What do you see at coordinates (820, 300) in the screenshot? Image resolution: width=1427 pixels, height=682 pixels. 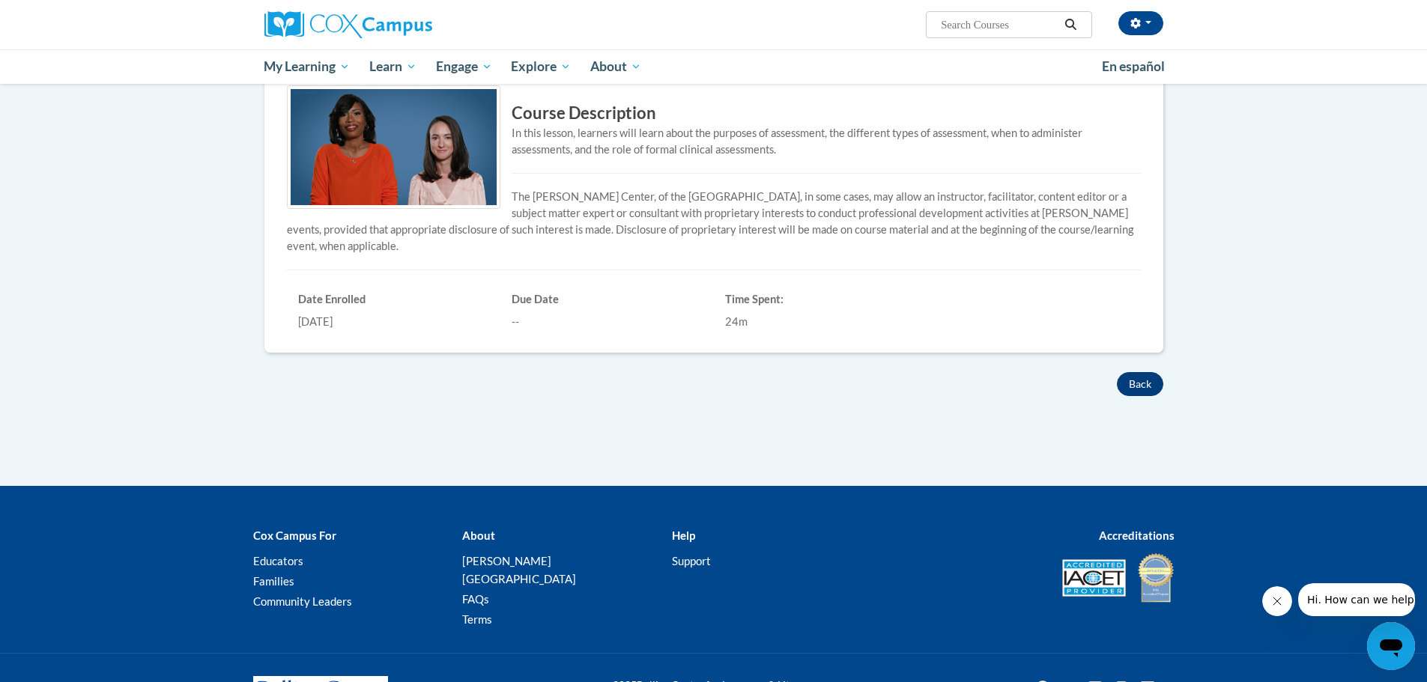 I see `h6: Time Spent:` at bounding box center [820, 300].